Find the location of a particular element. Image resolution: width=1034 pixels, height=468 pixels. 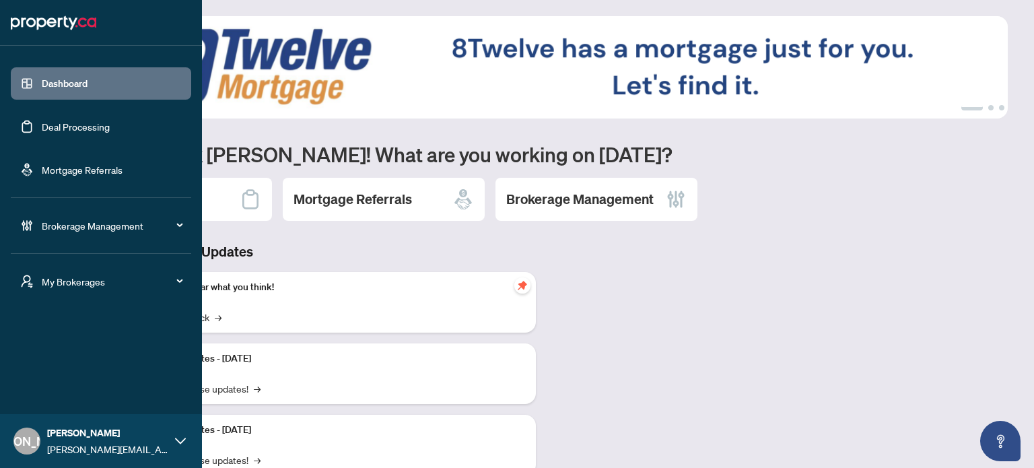

a: Mortgage Referrals is located at coordinates (82, 170).